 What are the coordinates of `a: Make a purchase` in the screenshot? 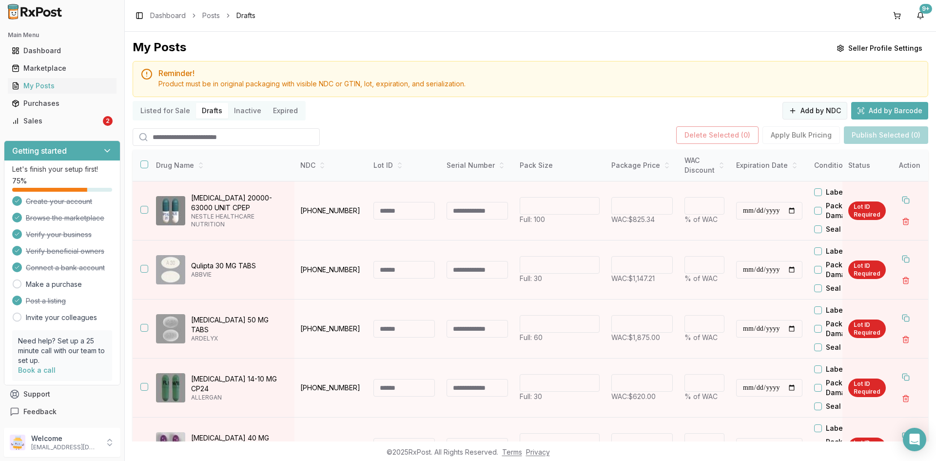 It's located at (54, 284).